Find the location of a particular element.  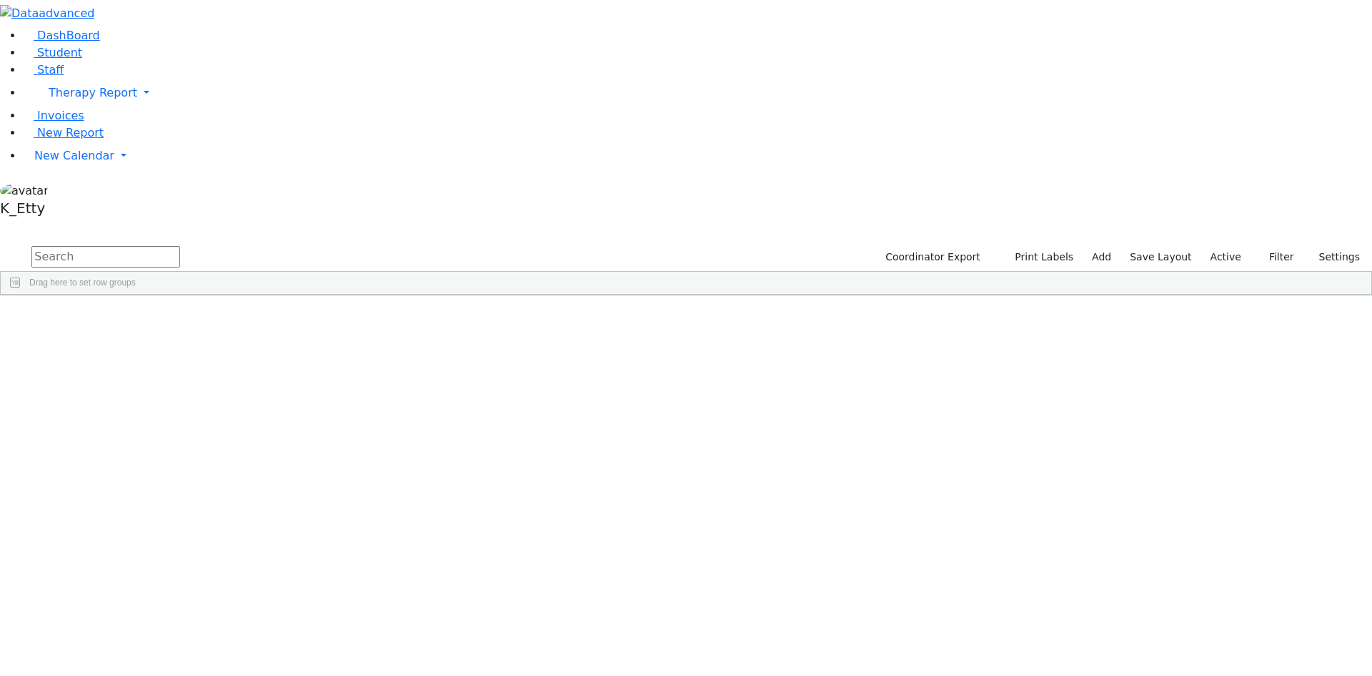

span: DashBoard is located at coordinates (69, 35).